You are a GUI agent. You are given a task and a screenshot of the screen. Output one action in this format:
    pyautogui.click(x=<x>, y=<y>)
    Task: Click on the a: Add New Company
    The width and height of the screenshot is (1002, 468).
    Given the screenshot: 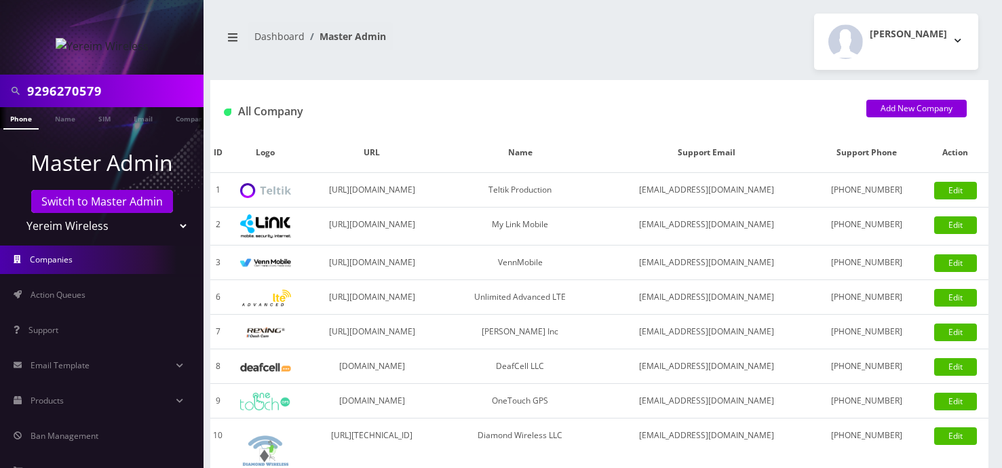 What is the action you would take?
    pyautogui.click(x=917, y=109)
    